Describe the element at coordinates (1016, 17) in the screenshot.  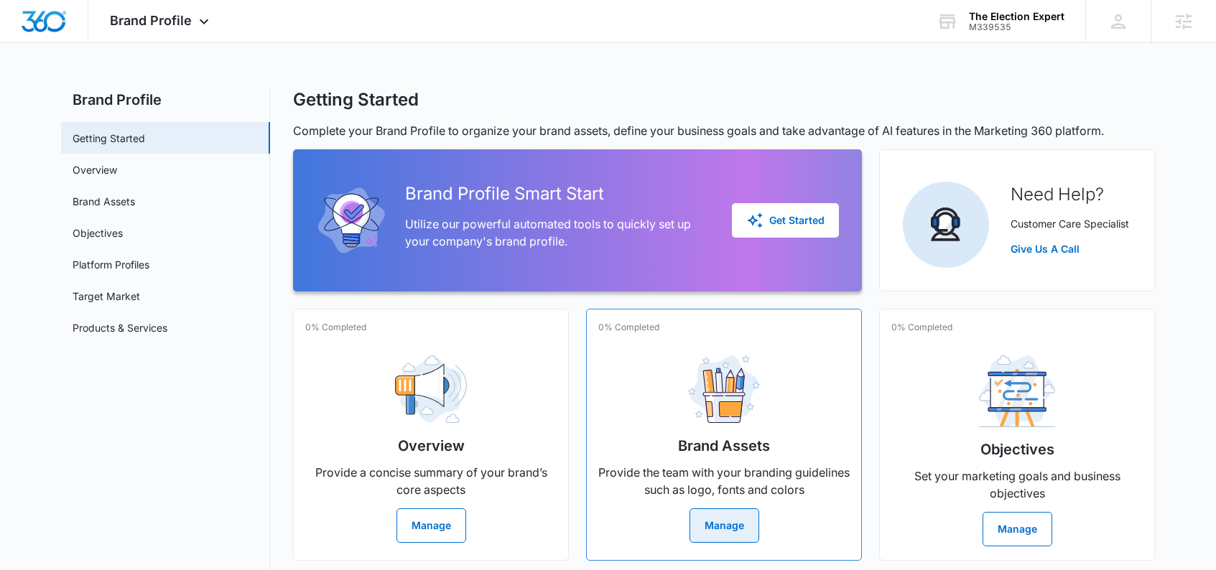
I see `div: account name` at that location.